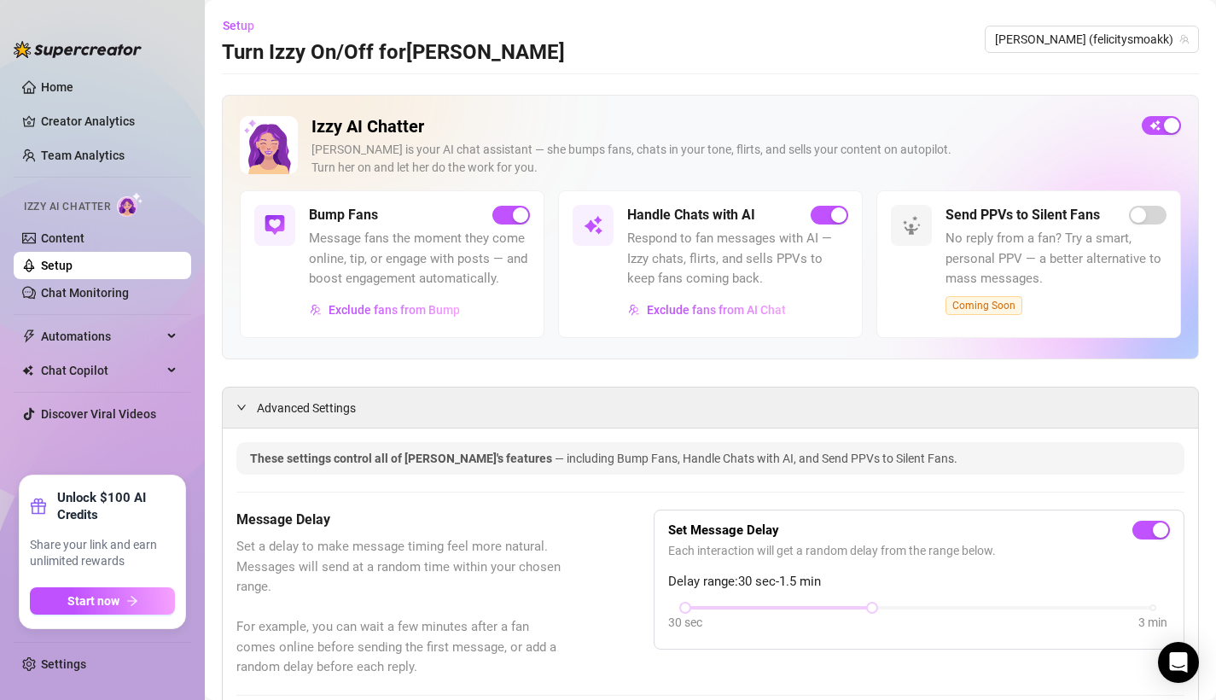  What do you see at coordinates (93, 601) in the screenshot?
I see `span: Start now` at bounding box center [93, 601].